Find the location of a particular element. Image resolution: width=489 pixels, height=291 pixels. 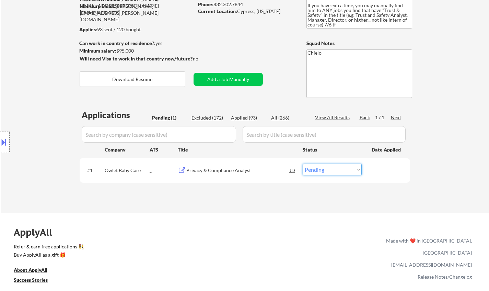

button: Add a Job Manually is located at coordinates (228, 79).